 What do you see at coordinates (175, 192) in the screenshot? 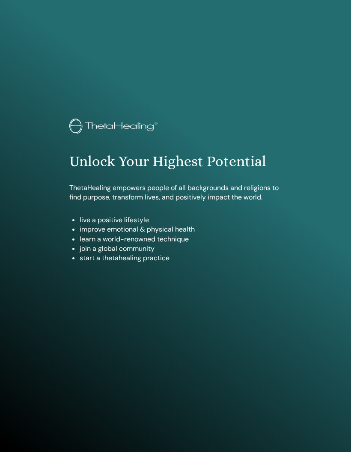
I see `p: ThetaHealing empowers people of all backgrounds and religions to find purpose, transform lives, a...` at bounding box center [175, 192].